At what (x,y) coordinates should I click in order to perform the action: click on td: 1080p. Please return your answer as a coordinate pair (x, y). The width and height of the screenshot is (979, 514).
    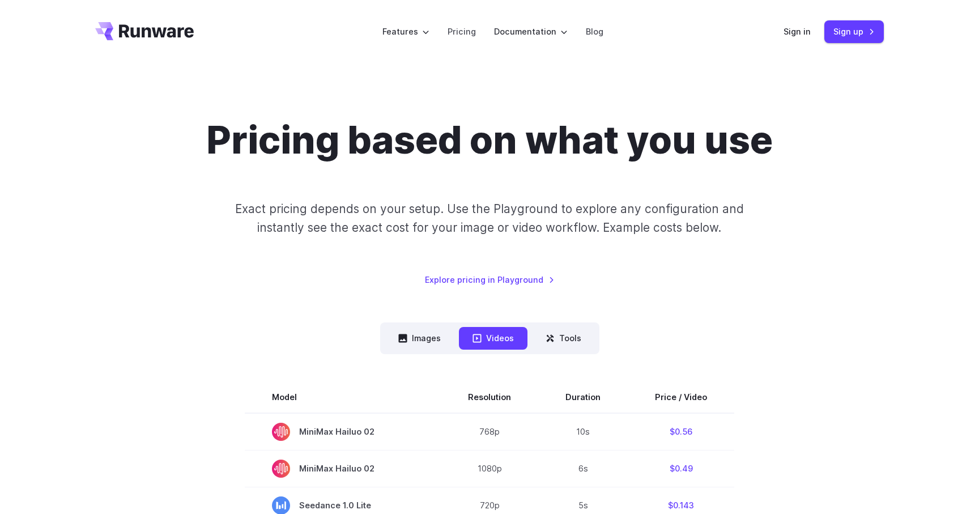
    Looking at the image, I should click on (489, 468).